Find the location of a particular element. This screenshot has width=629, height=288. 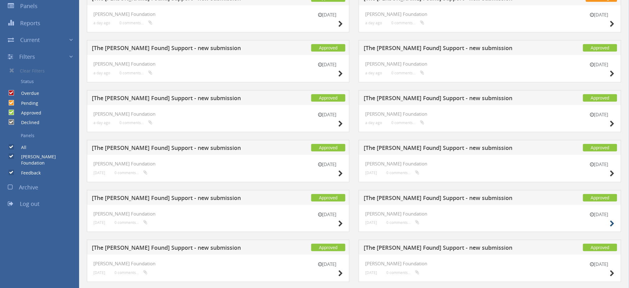

label: Approved is located at coordinates (28, 113).